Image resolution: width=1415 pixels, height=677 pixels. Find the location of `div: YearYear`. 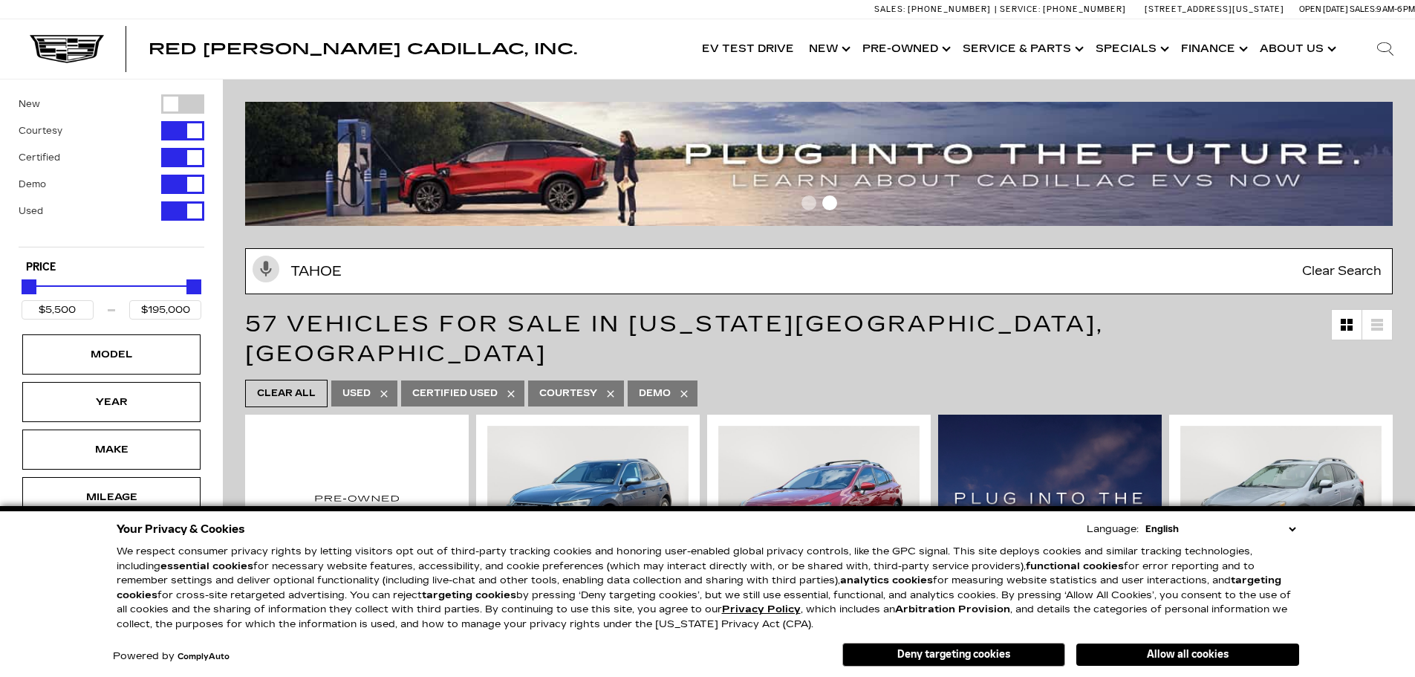

div: YearYear is located at coordinates (111, 402).